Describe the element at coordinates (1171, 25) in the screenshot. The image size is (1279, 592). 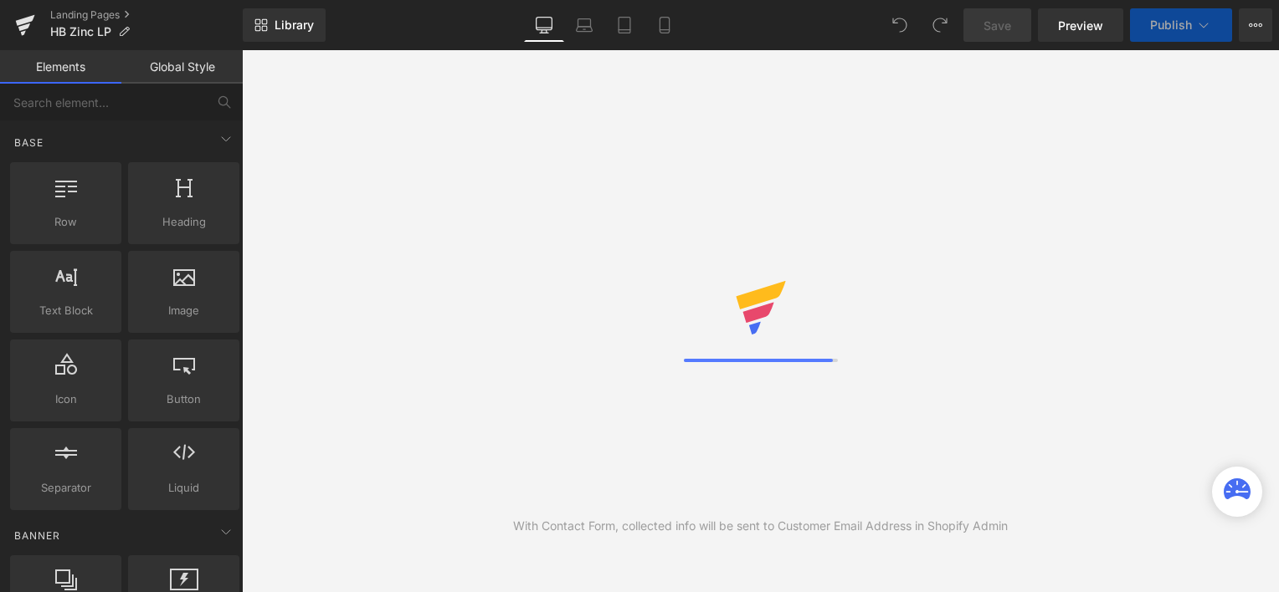
I see `span: Publish` at that location.